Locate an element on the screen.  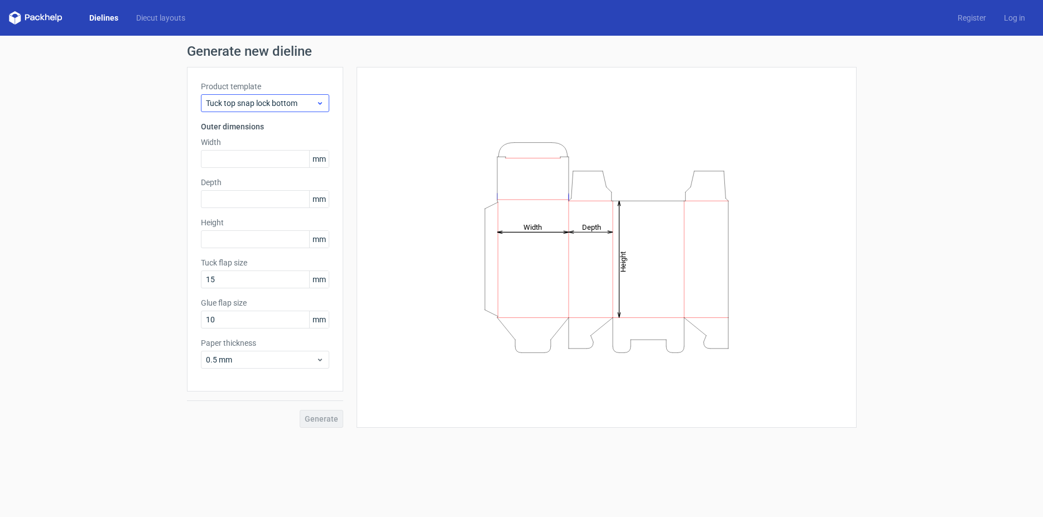
label: Depth is located at coordinates (265, 183).